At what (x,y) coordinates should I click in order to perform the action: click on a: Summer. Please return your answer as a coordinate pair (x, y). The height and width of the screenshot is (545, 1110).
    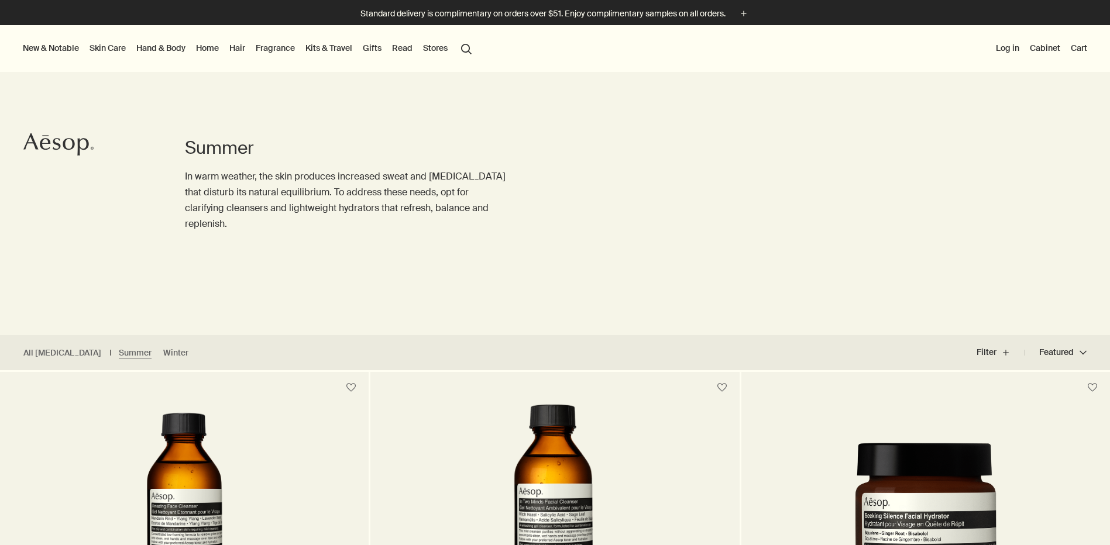
    Looking at the image, I should click on (135, 353).